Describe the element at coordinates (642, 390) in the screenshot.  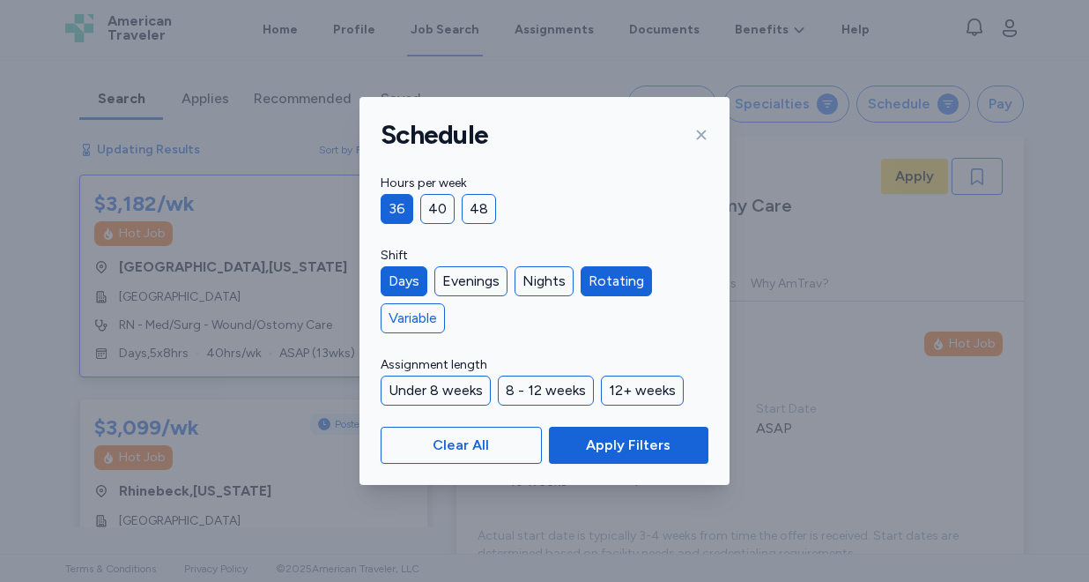
I see `div: 12+ weeks` at that location.